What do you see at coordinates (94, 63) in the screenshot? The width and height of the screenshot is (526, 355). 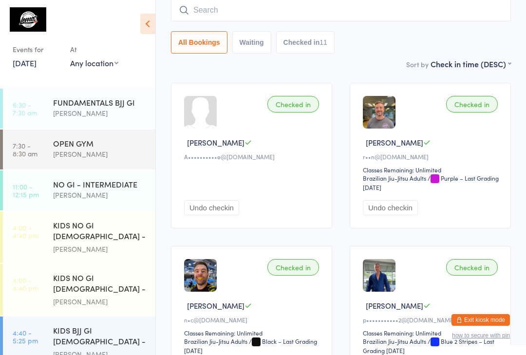 I see `div: Any location` at bounding box center [94, 63].